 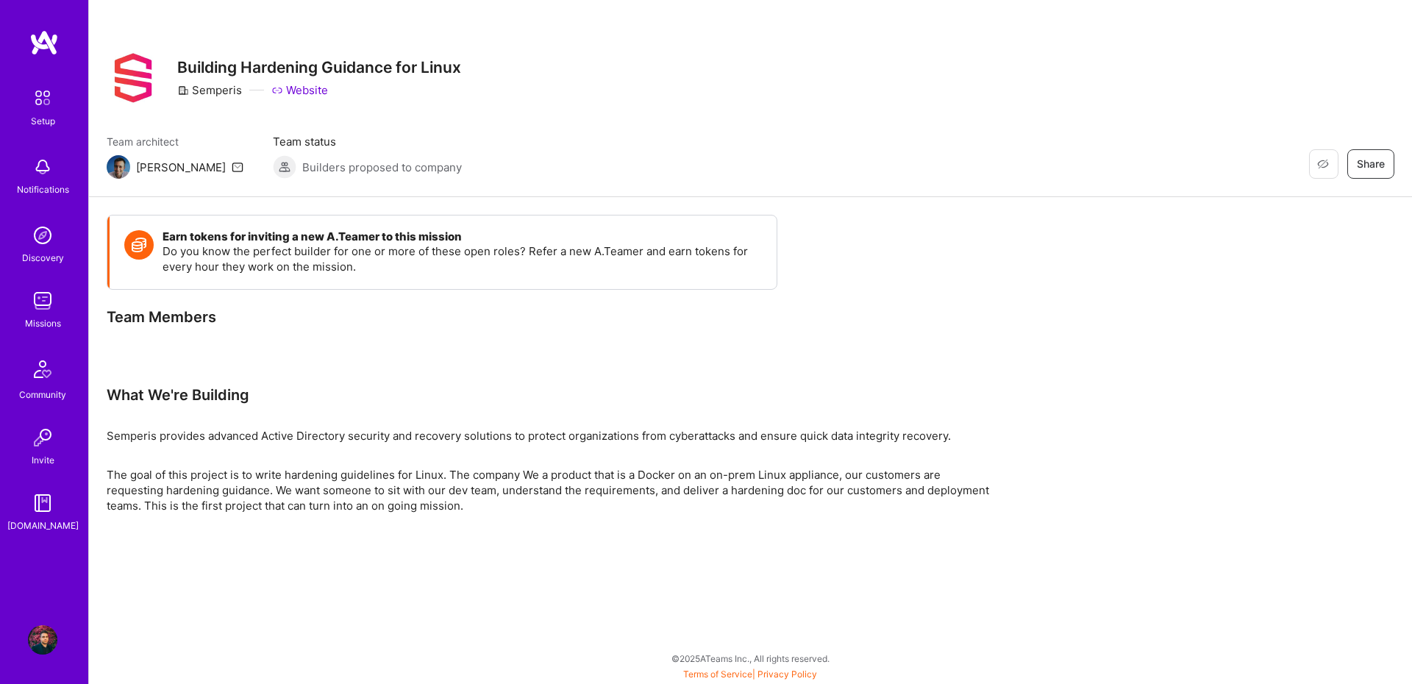 What do you see at coordinates (43, 438) in the screenshot?
I see `img: Invite` at bounding box center [43, 438].